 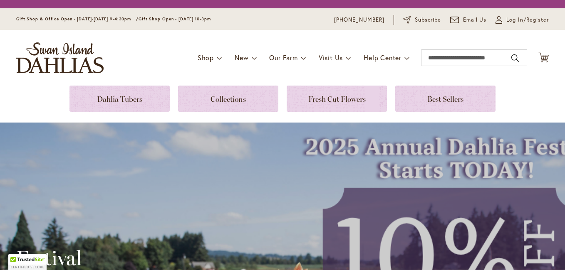 What do you see at coordinates (468, 20) in the screenshot?
I see `a: Email Us` at bounding box center [468, 20].